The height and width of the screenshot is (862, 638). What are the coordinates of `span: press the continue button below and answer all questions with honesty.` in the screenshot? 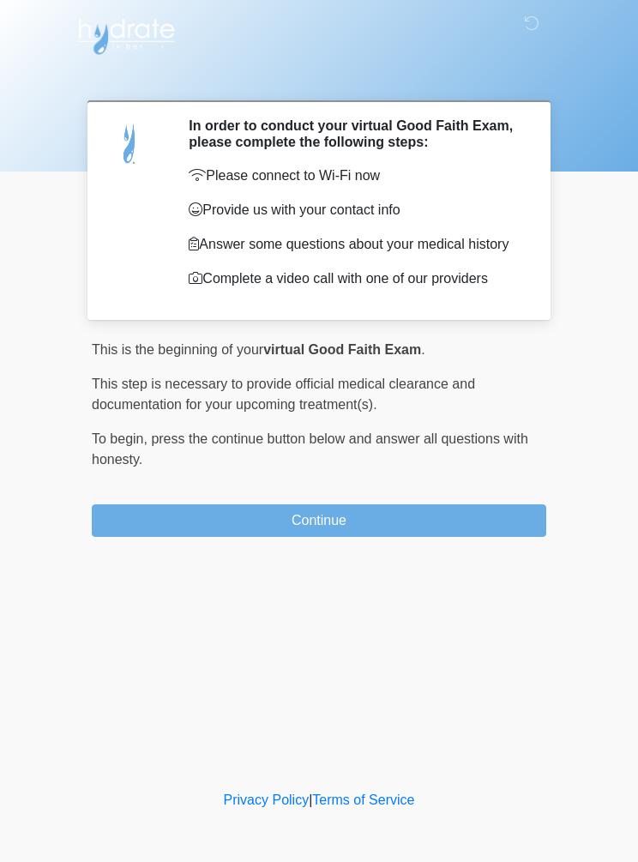 It's located at (310, 449).